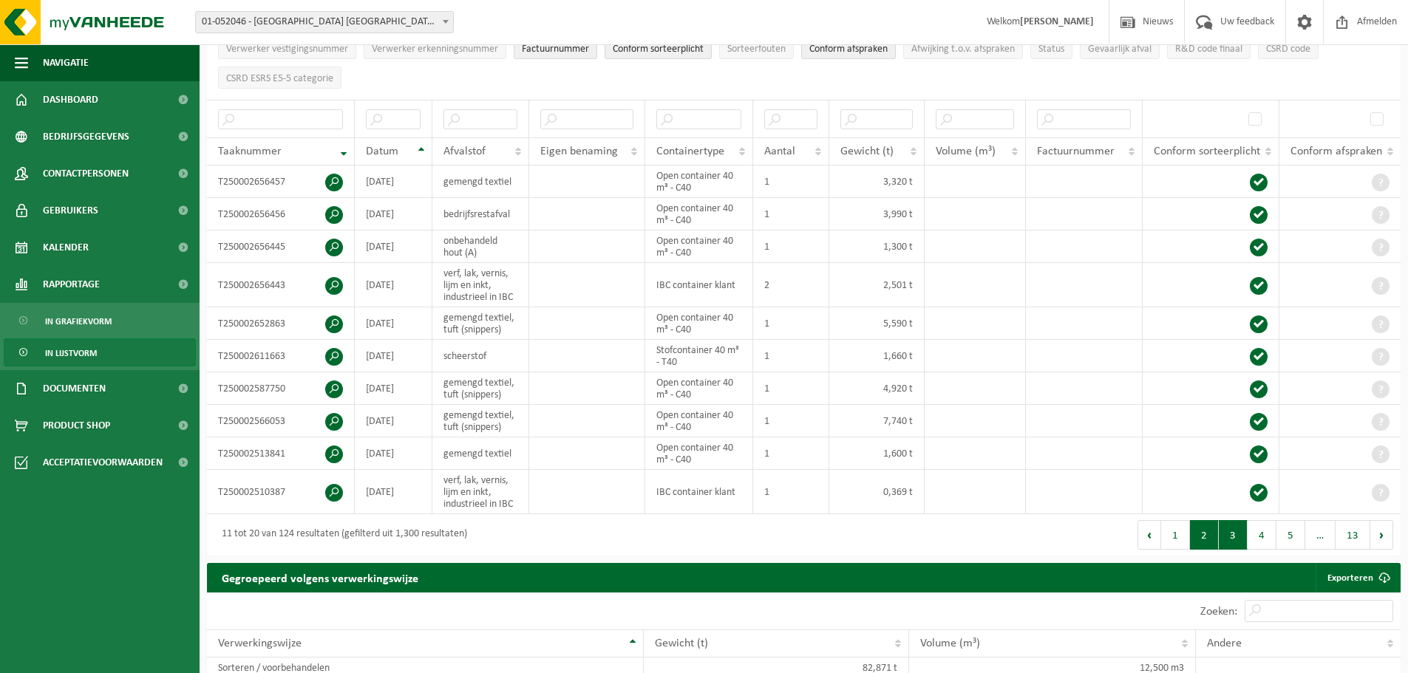  Describe the element at coordinates (1149, 535) in the screenshot. I see `button: Previous` at that location.